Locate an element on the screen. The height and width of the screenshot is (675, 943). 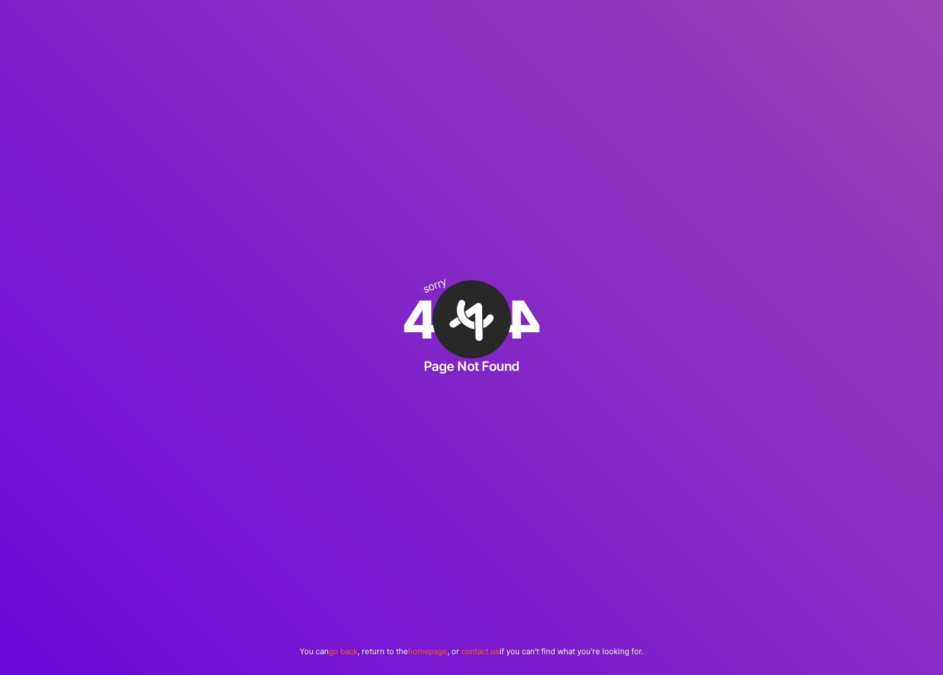
img: A·Team is located at coordinates (472, 319).